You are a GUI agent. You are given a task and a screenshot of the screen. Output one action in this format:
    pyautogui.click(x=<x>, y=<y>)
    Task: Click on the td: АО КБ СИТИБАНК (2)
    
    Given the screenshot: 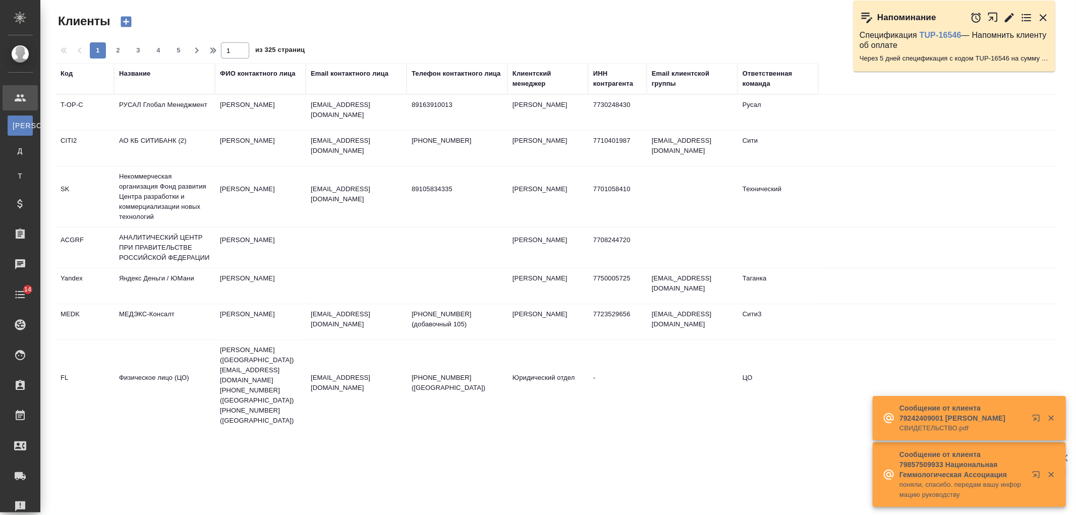 What is the action you would take?
    pyautogui.click(x=164, y=148)
    